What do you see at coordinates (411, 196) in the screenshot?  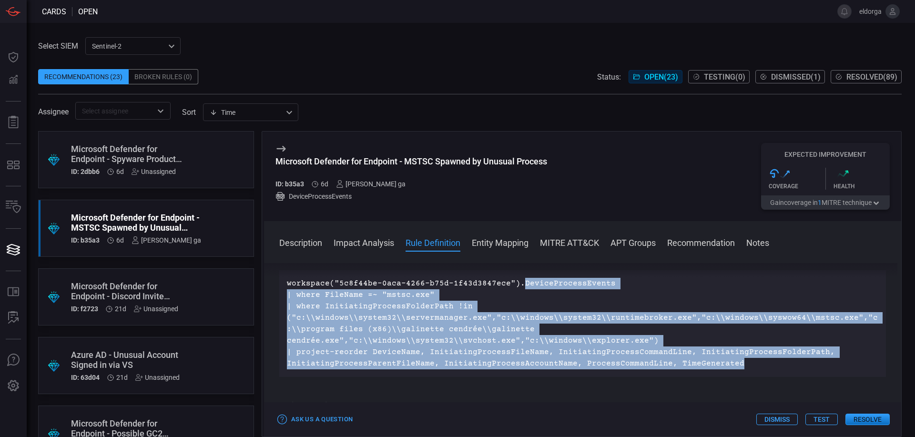 I see `div: DeviceProcessEvents` at bounding box center [411, 196].